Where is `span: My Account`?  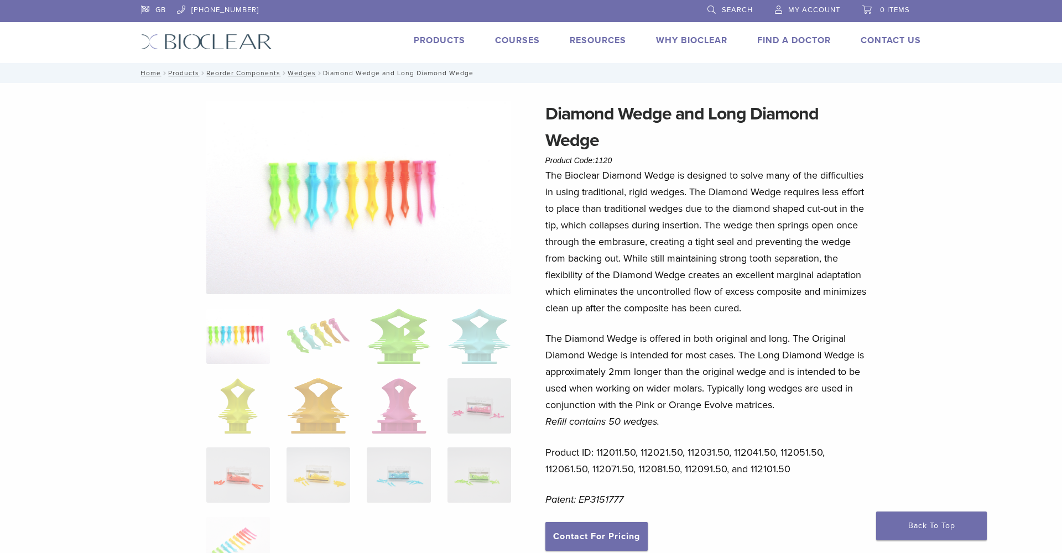 span: My Account is located at coordinates (814, 10).